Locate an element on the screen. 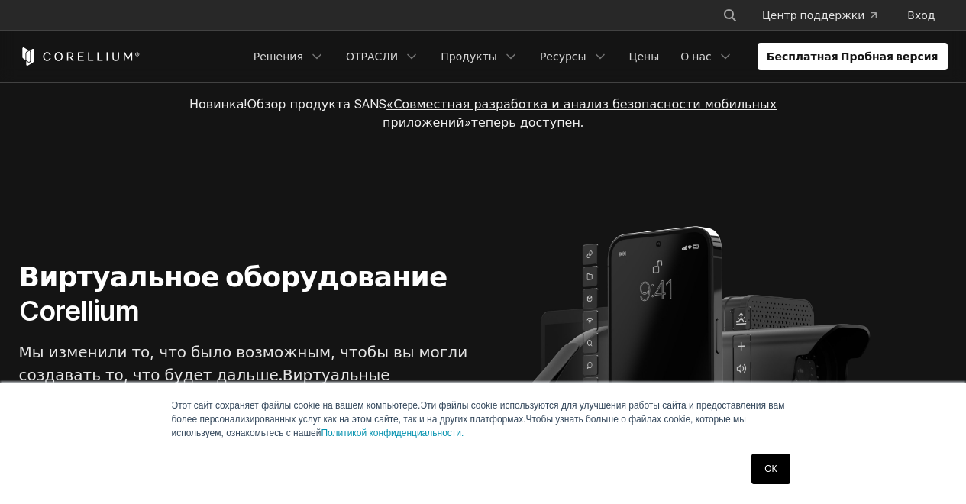  ya-tr-span: Эти файлы cookie используются для улучшения работы сайта и предоставления вам более персонализиро... is located at coordinates (478, 412).